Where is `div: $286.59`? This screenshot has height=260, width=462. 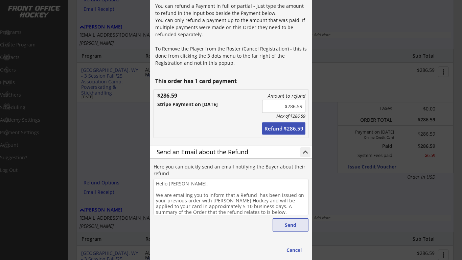 div: $286.59 is located at coordinates (174, 95).